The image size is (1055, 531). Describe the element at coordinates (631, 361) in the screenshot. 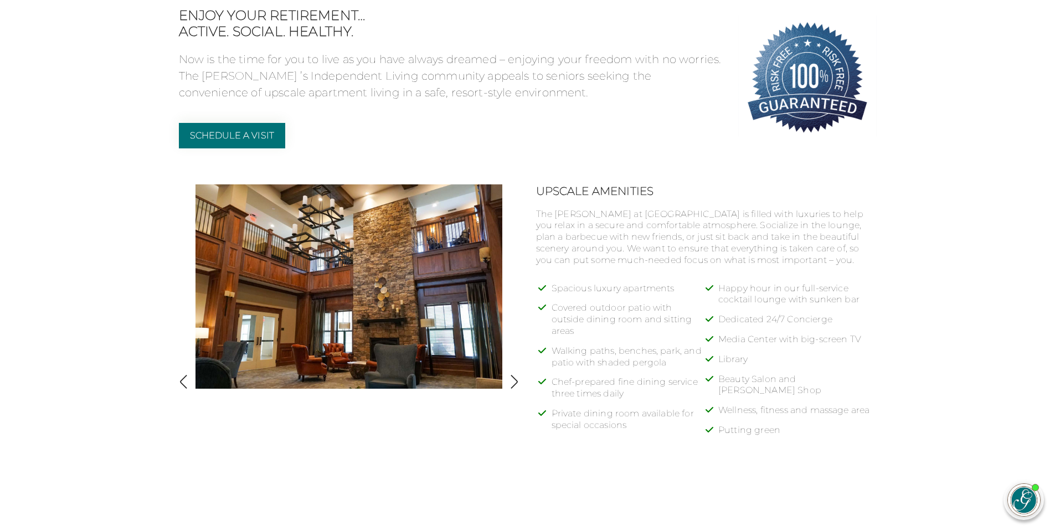

I see `li: Walking paths, benches, park, and patio with shaded pergola` at that location.